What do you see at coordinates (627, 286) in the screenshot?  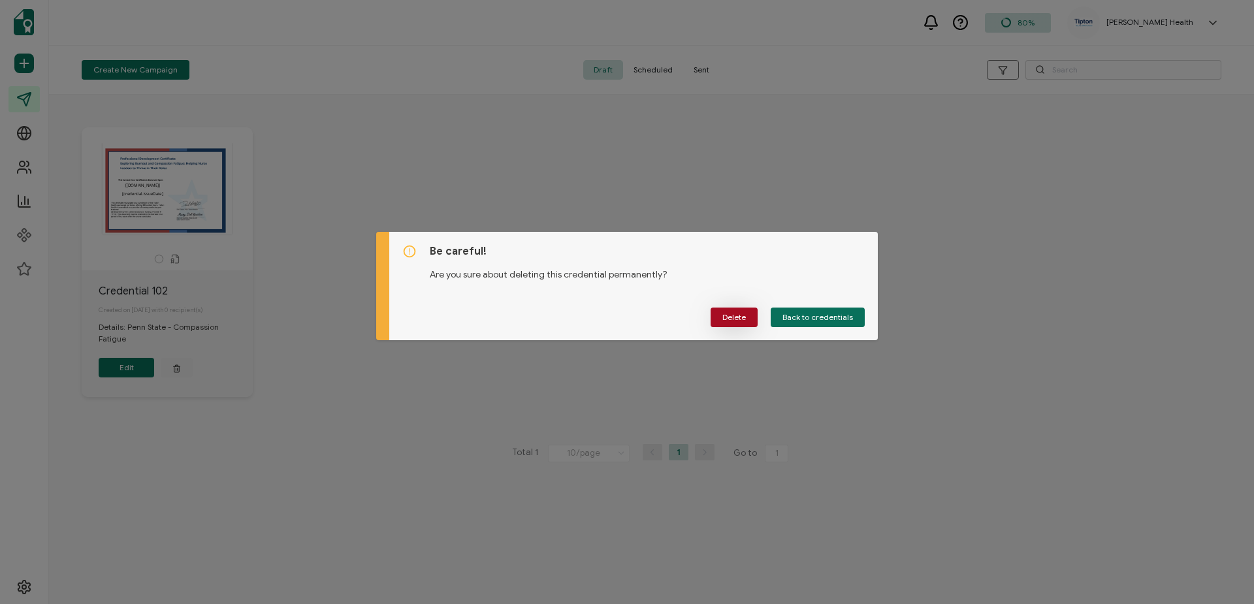 I see `div: dialog` at bounding box center [627, 286].